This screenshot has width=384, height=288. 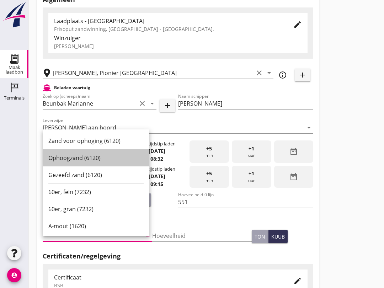 I want to click on div: Terminals, so click(x=14, y=98).